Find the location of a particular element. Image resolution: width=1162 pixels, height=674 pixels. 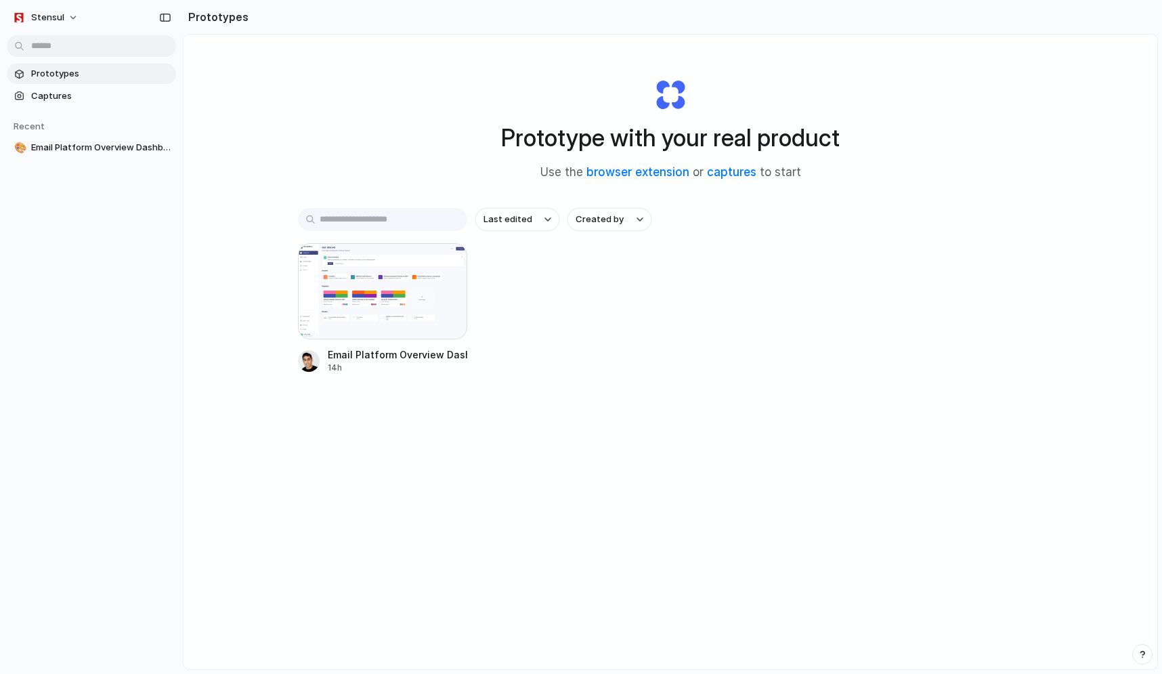

div: 14h is located at coordinates (397, 368).